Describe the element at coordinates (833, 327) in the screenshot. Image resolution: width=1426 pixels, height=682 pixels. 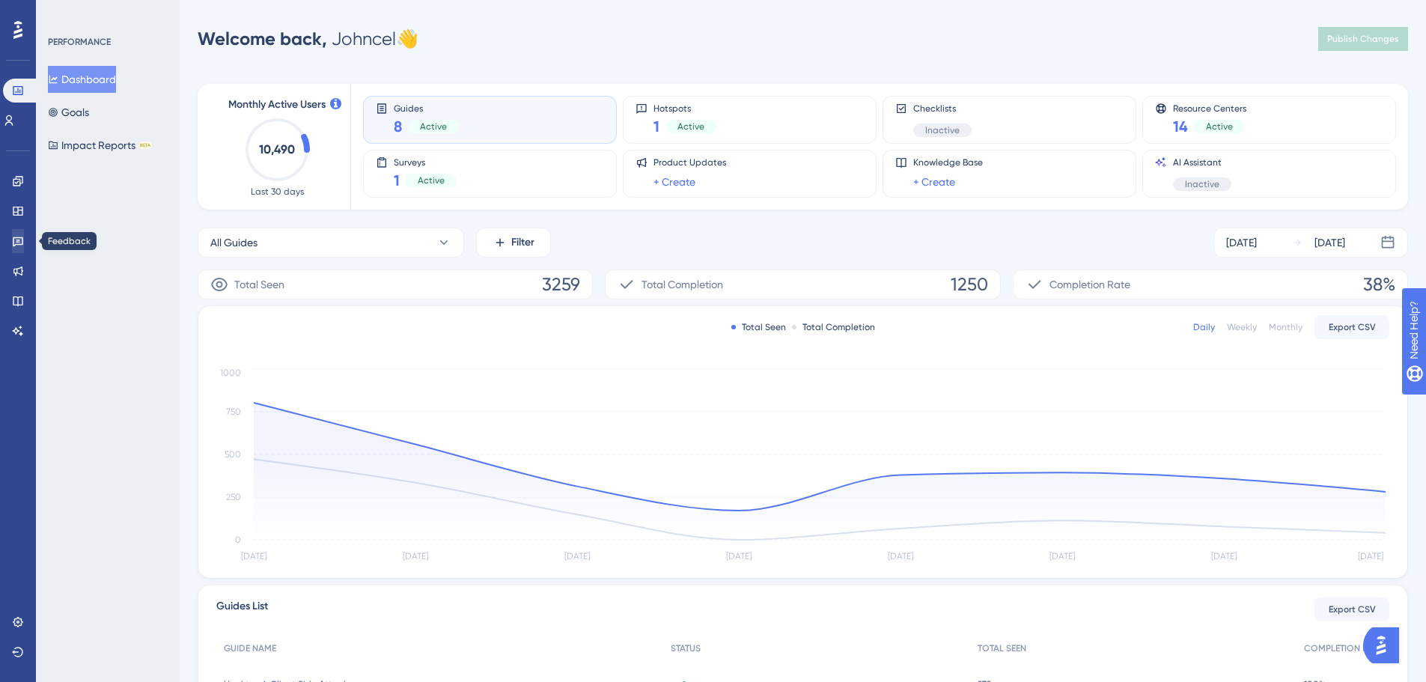
I see `div: Total Completion` at that location.